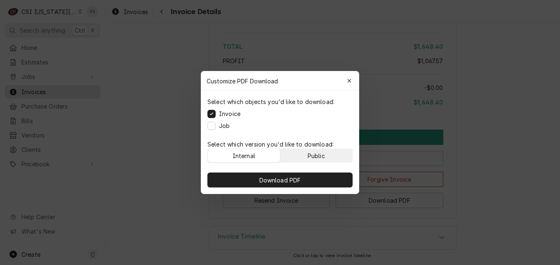 The height and width of the screenshot is (265, 560). What do you see at coordinates (224, 125) in the screenshot?
I see `label: Job` at bounding box center [224, 125].